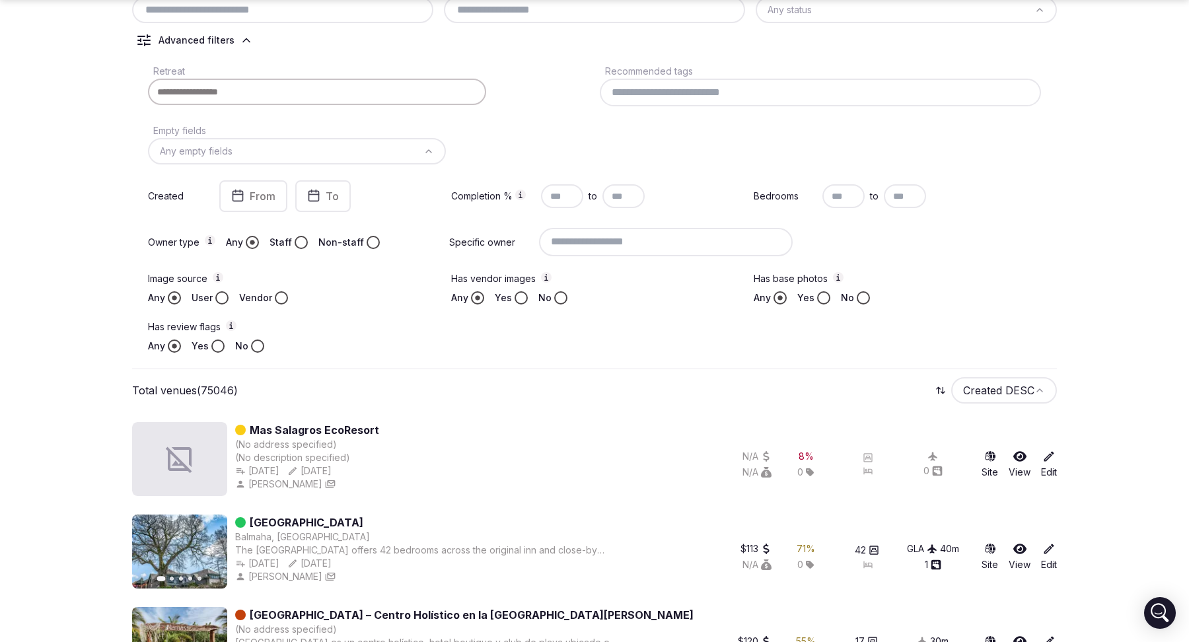  What do you see at coordinates (949, 549) in the screenshot?
I see `div: 40 m` at bounding box center [949, 549].